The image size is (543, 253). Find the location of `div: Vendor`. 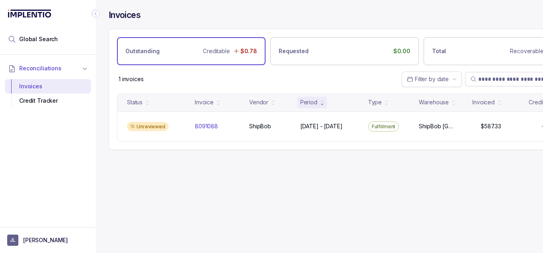

div: Vendor is located at coordinates (259, 102).